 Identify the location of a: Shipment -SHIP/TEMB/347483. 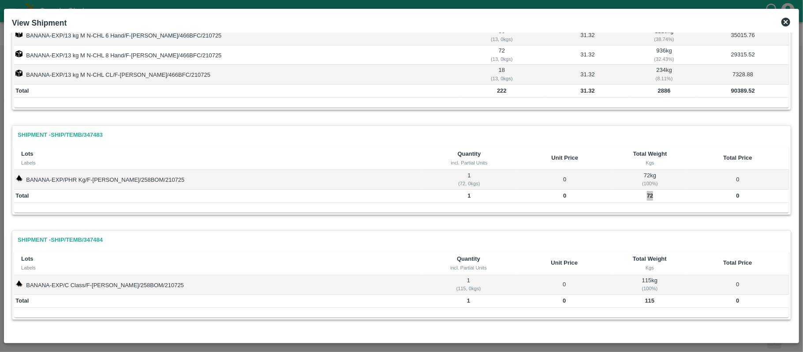
(60, 135).